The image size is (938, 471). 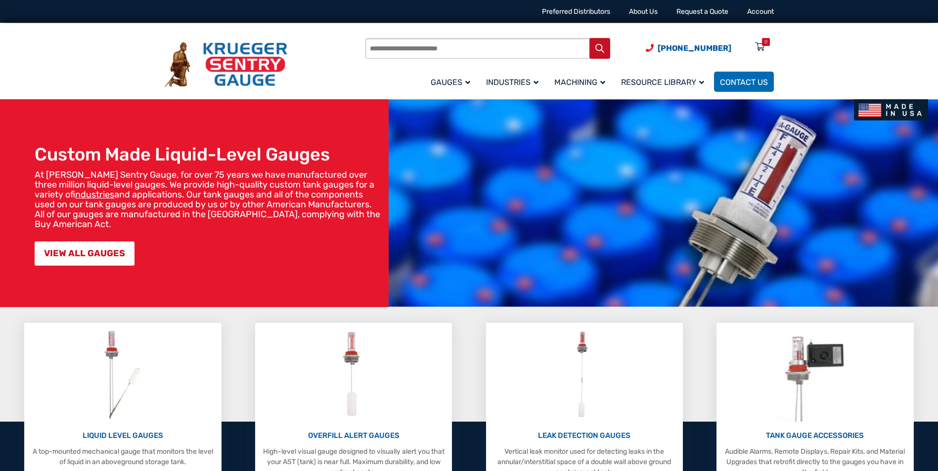 What do you see at coordinates (766, 42) in the screenshot?
I see `div: 0` at bounding box center [766, 42].